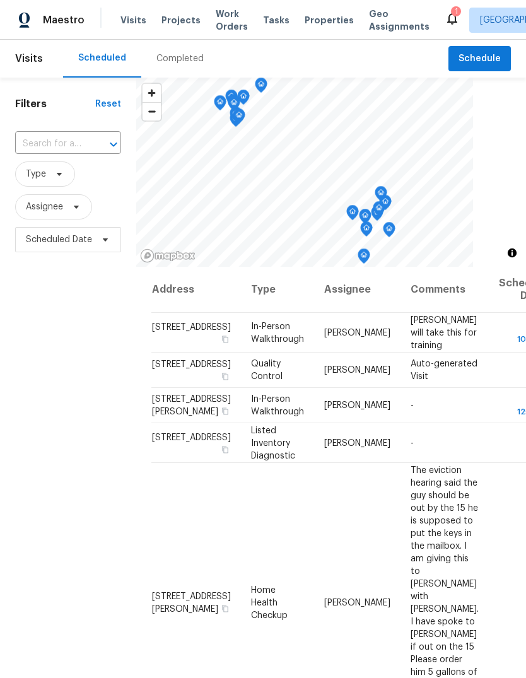  What do you see at coordinates (357, 289) in the screenshot?
I see `th: Assignee` at bounding box center [357, 289].